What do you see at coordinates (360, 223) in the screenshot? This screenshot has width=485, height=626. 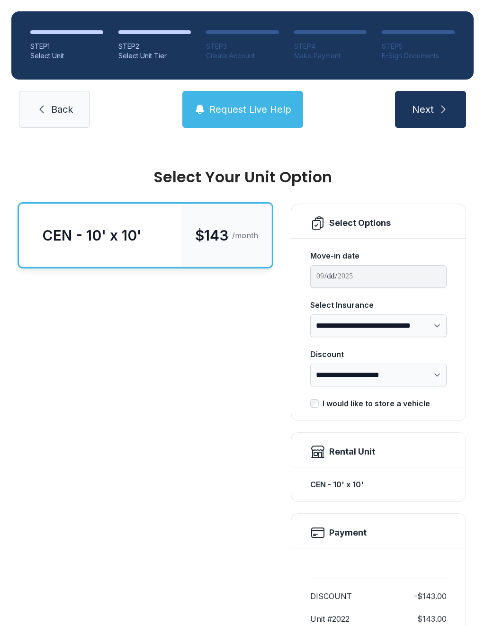 I see `div: Select Options` at bounding box center [360, 223].